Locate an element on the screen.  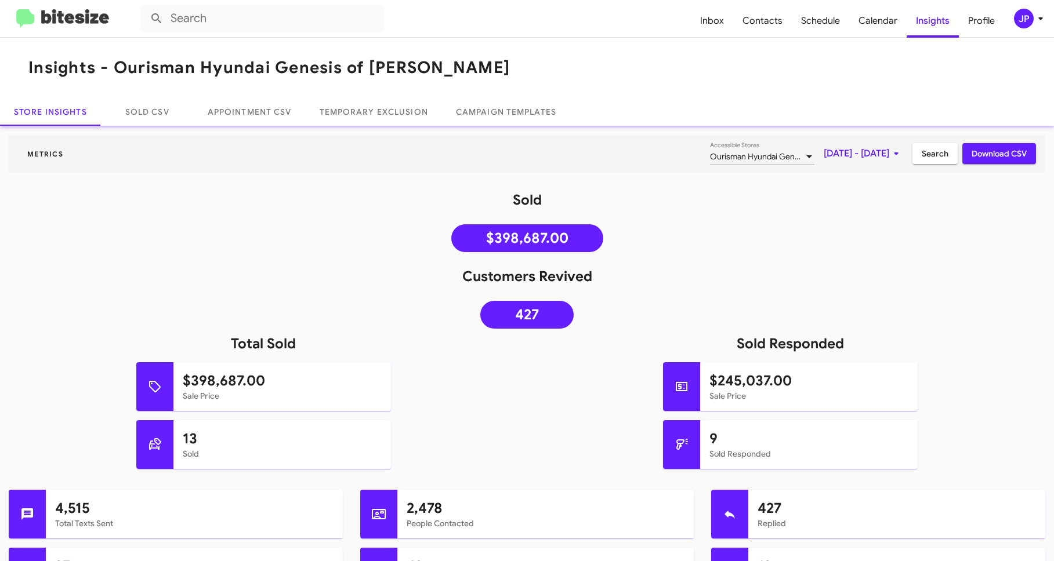
span: Inbox is located at coordinates (712, 21).